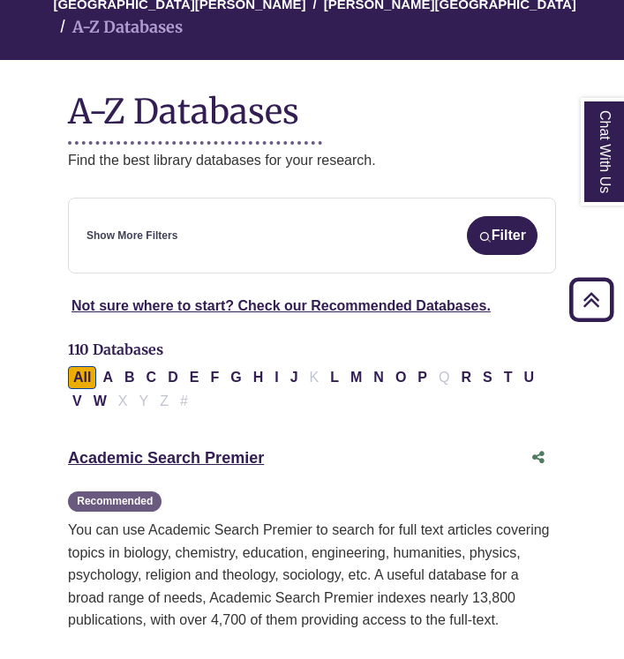 The width and height of the screenshot is (624, 659). I want to click on a: Academic Search Premier, so click(166, 458).